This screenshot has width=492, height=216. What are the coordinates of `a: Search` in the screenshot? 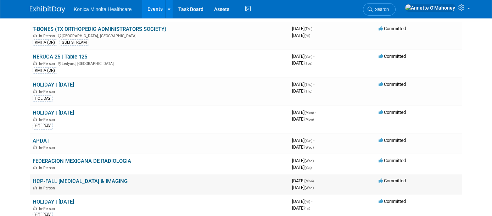 It's located at (379, 9).